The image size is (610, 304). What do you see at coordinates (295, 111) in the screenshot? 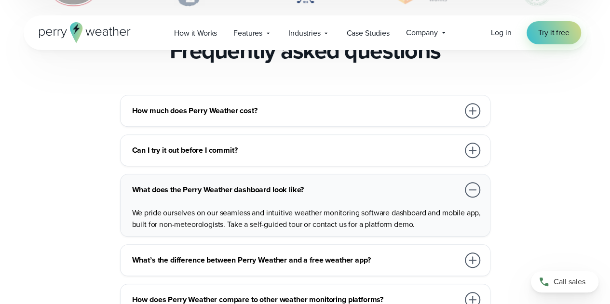
I see `h3: How much does Perry Weather cost?` at bounding box center [295, 111].